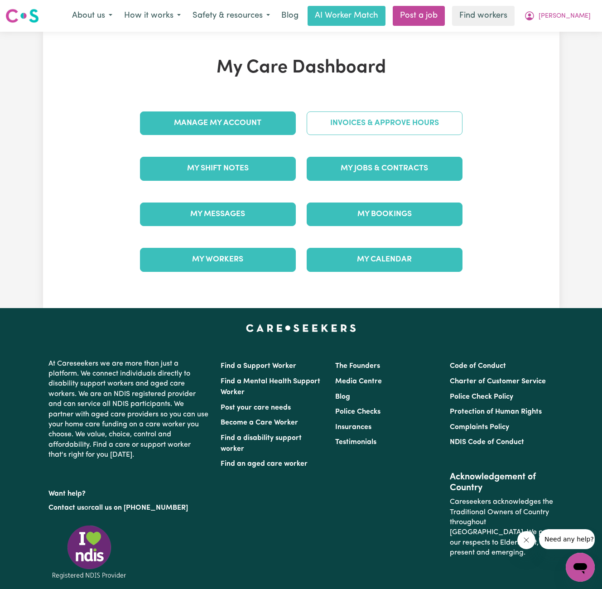 The image size is (602, 589). Describe the element at coordinates (256, 408) in the screenshot. I see `a: Post your care needs` at that location.